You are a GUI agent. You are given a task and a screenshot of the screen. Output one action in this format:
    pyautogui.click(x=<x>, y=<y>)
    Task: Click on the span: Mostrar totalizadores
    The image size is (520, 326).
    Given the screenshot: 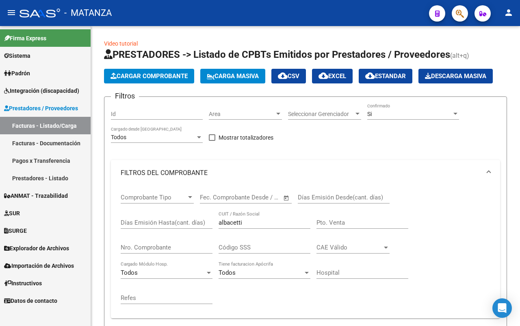 What is the action you would take?
    pyautogui.click(x=246, y=137)
    